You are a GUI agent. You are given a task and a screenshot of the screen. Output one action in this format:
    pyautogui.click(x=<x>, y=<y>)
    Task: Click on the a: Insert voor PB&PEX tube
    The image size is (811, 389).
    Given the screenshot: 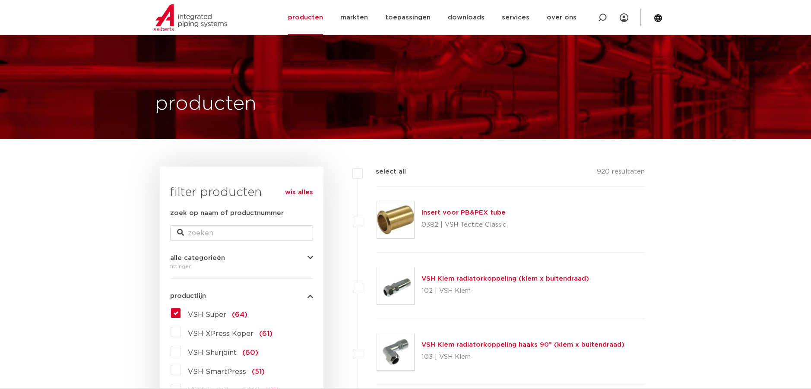 What is the action you would take?
    pyautogui.click(x=463, y=212)
    